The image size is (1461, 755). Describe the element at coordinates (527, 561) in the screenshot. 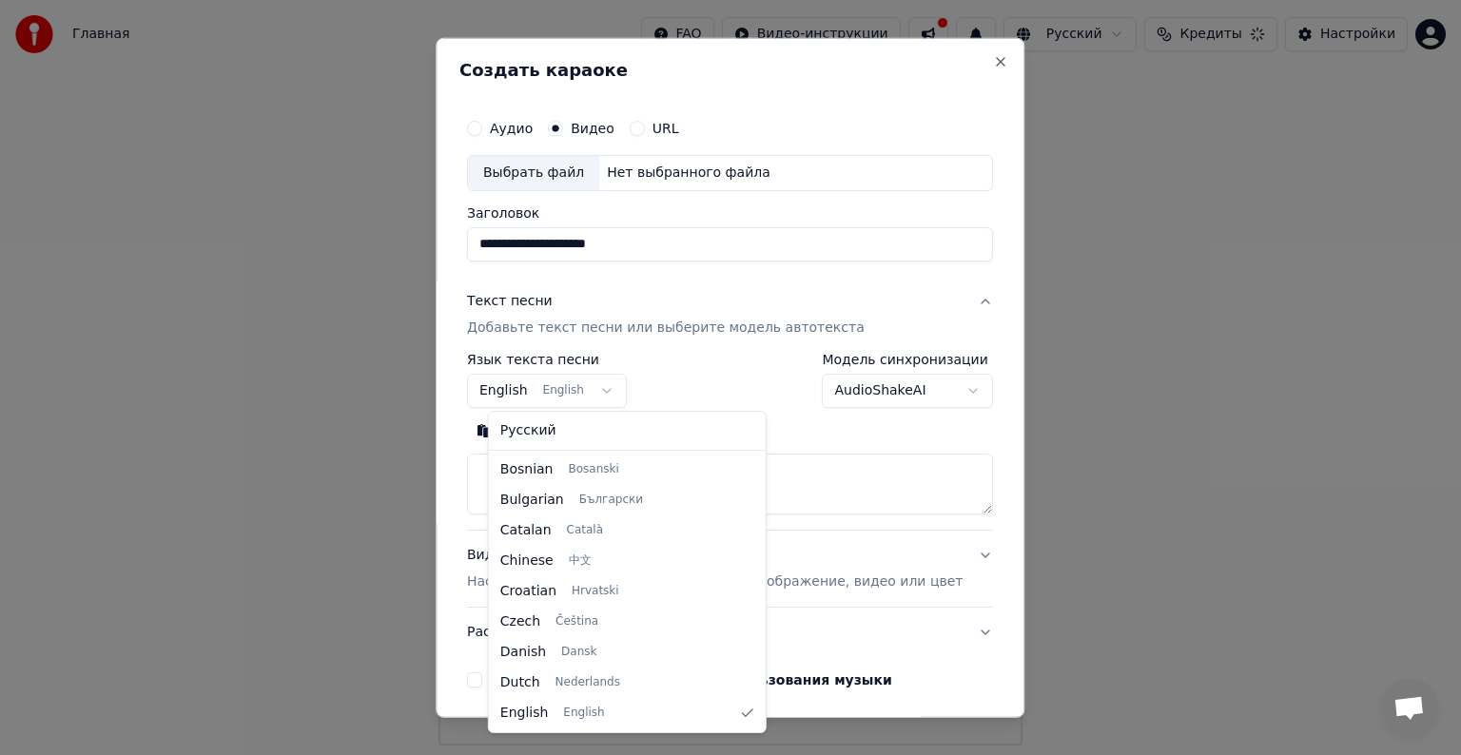

I see `span: Chinese` at that location.